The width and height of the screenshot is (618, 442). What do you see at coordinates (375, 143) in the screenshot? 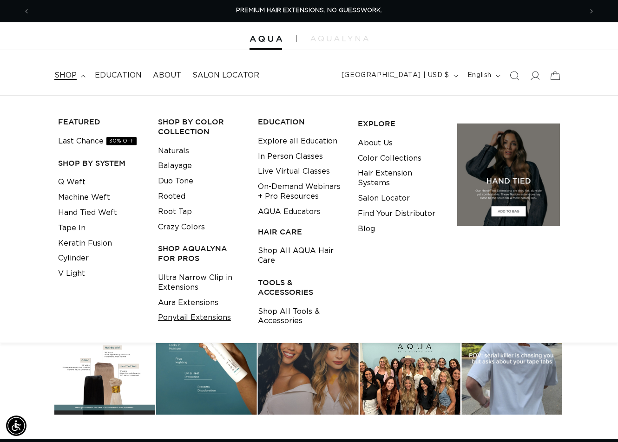
I see `a: About Us` at bounding box center [375, 143].